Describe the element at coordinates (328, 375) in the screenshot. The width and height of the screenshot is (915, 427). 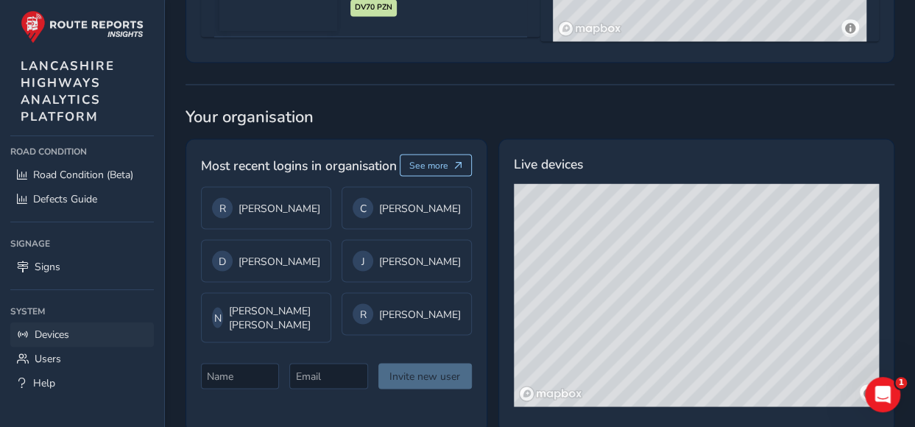
I see `input: Email` at that location.